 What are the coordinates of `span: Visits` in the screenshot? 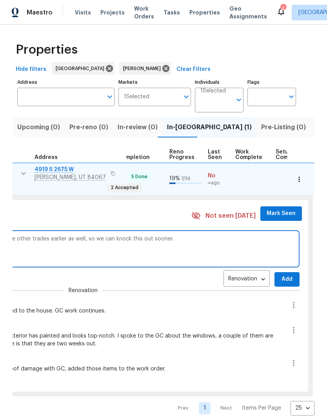 It's located at (83, 13).